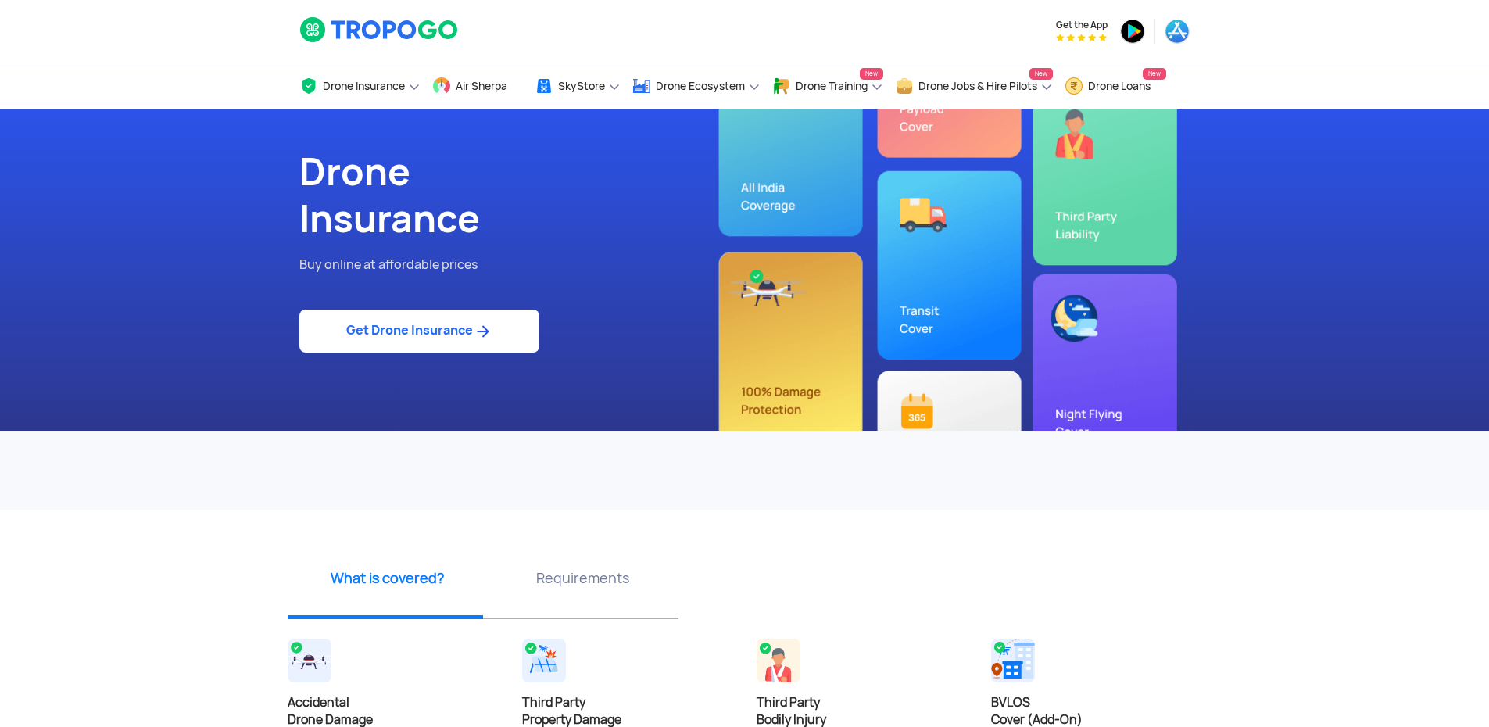  What do you see at coordinates (1115, 86) in the screenshot?
I see `a: Drone LoansNew` at bounding box center [1115, 86].